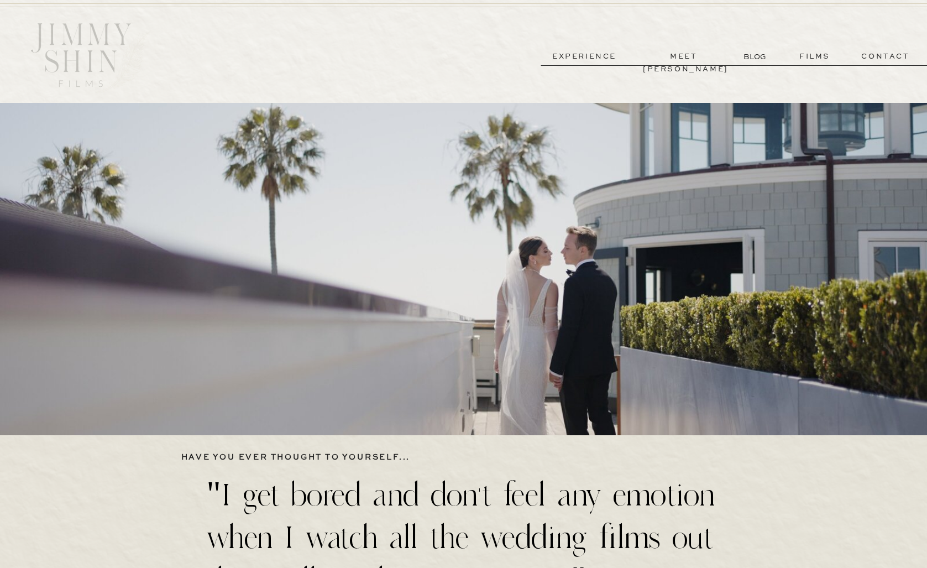  What do you see at coordinates (756, 56) in the screenshot?
I see `p: BLOG` at bounding box center [756, 56].